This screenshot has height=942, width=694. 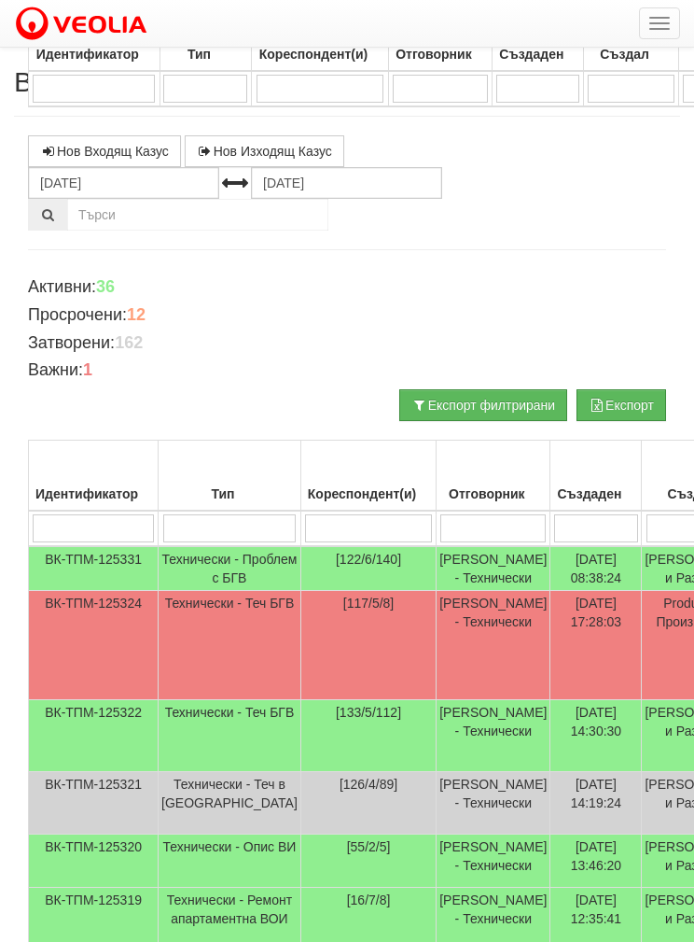 What do you see at coordinates (369, 603) in the screenshot?
I see `span: [117/5/8]` at bounding box center [369, 603].